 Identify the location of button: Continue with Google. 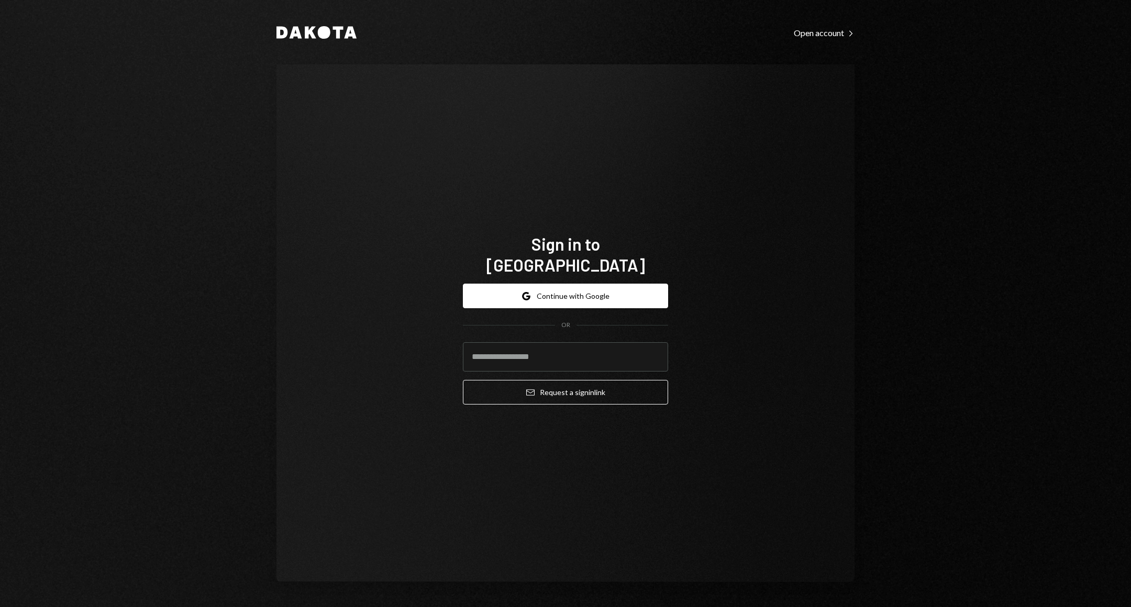
(566, 296).